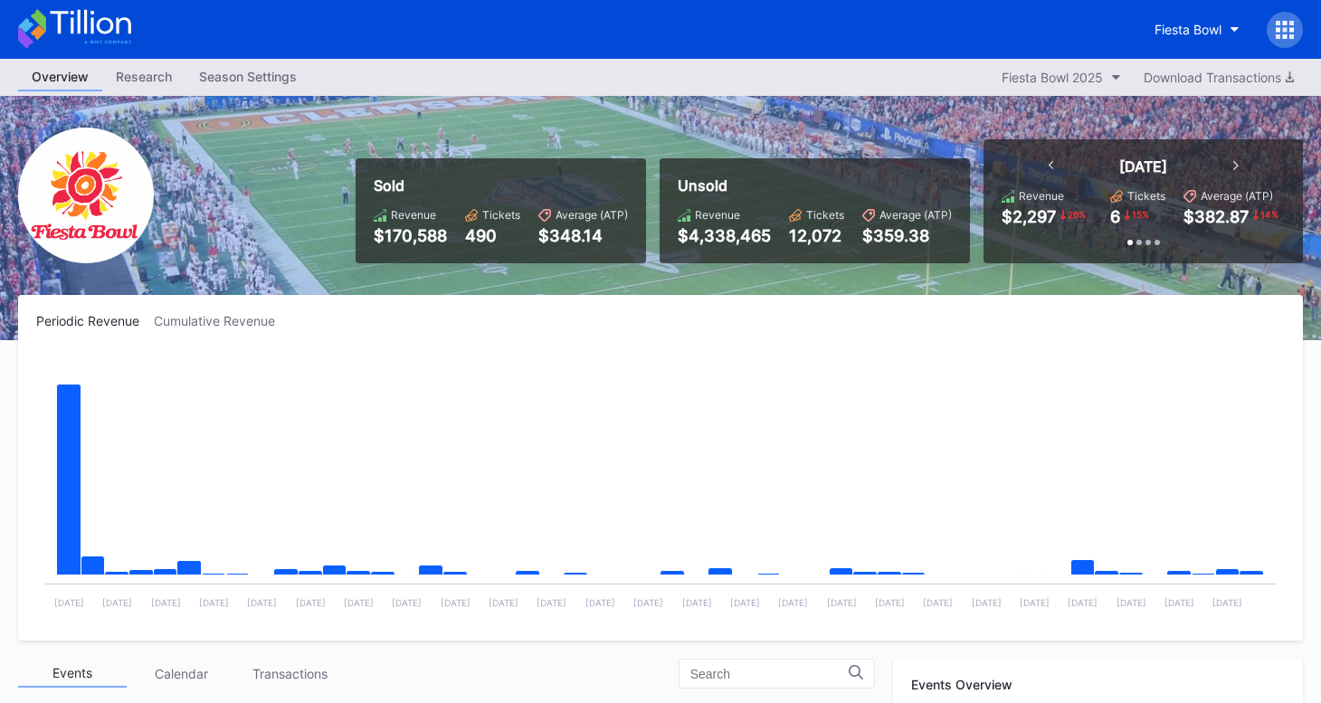 This screenshot has height=703, width=1321. I want to click on button: Fiesta Bowl, so click(1197, 29).